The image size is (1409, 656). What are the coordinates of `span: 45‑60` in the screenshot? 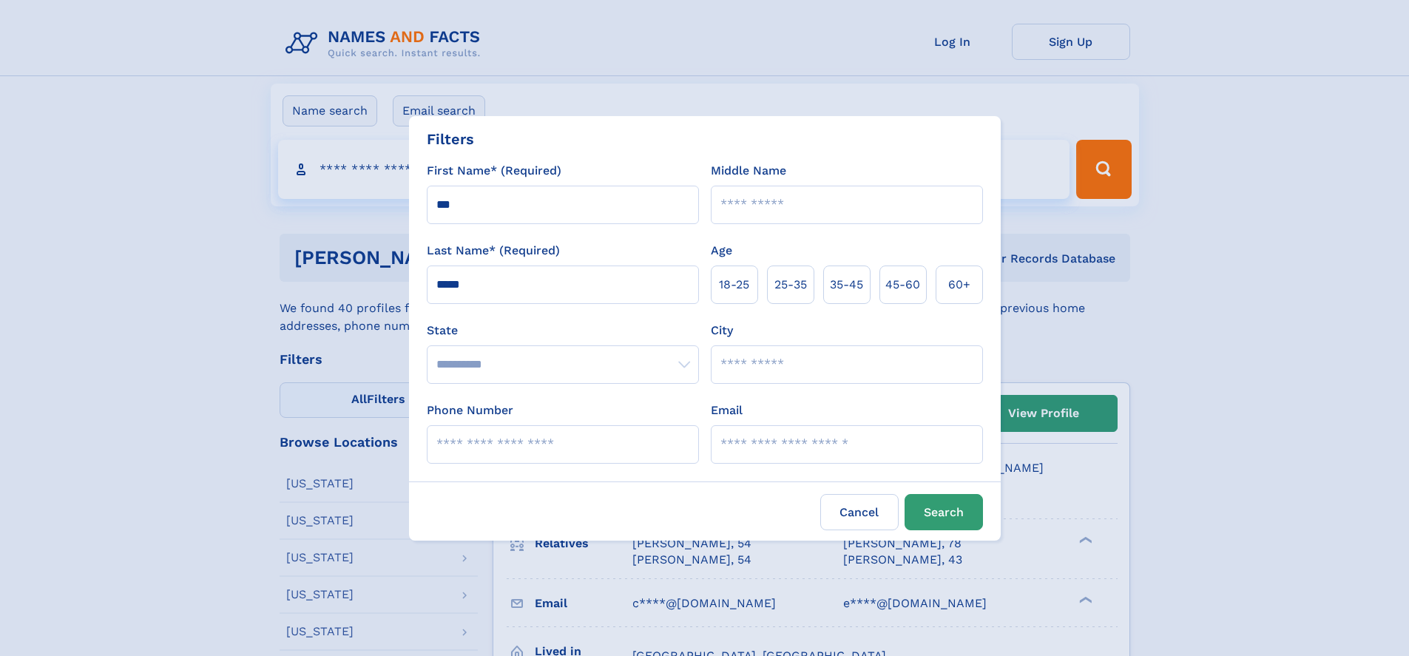 It's located at (902, 285).